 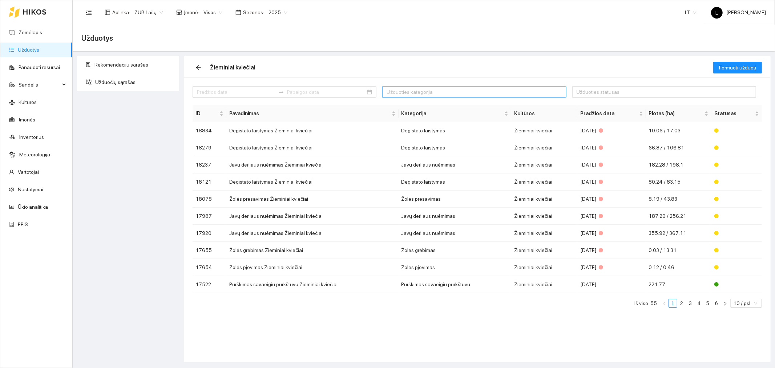 What do you see at coordinates (28, 172) in the screenshot?
I see `a: Vartotojai` at bounding box center [28, 172].